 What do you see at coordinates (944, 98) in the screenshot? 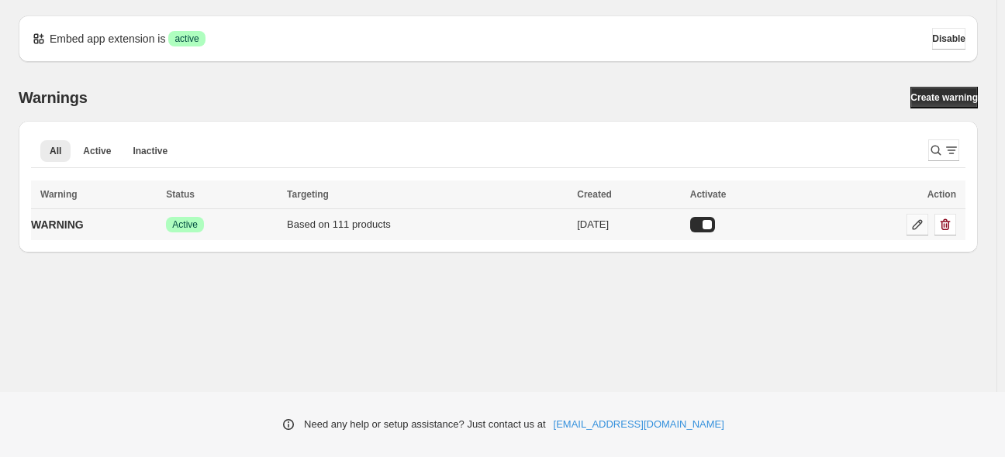
I see `a: Create warning` at bounding box center [944, 98].